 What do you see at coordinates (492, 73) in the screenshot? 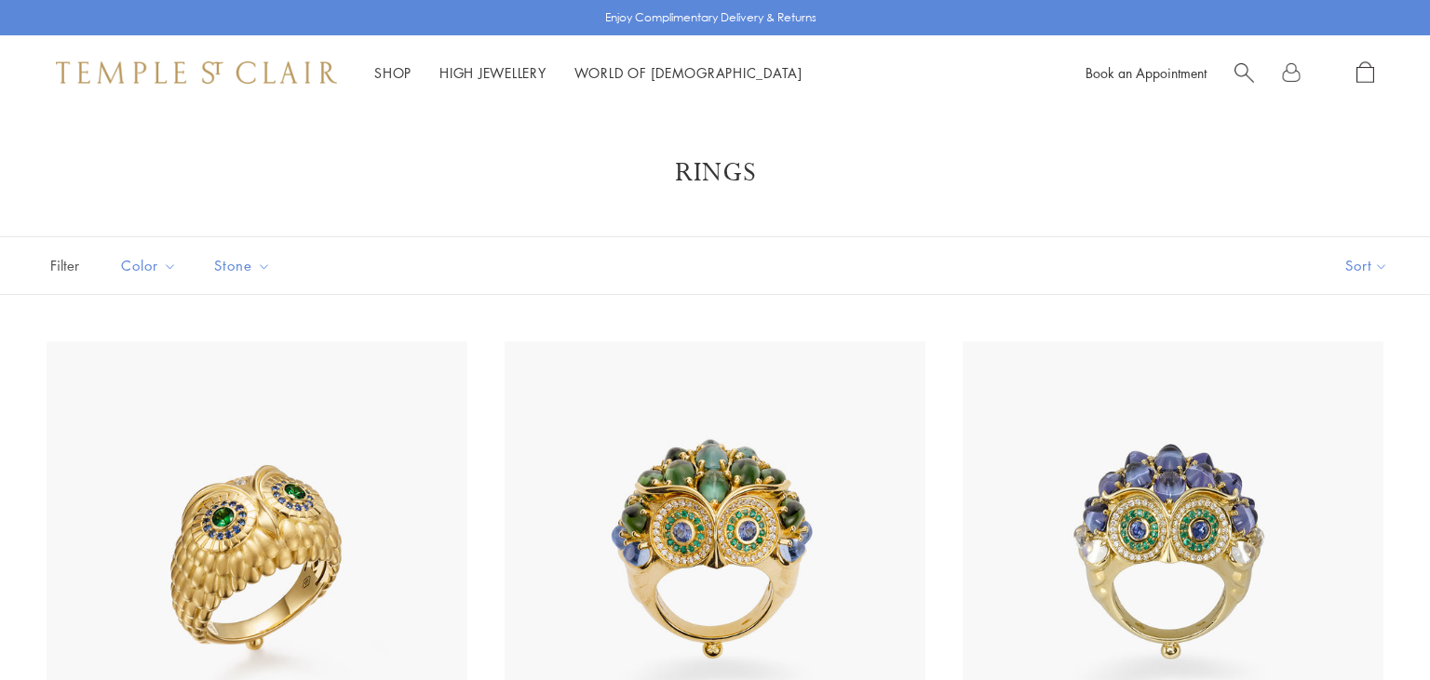
I see `a: High JewelleryHigh Jewellery` at bounding box center [492, 73].